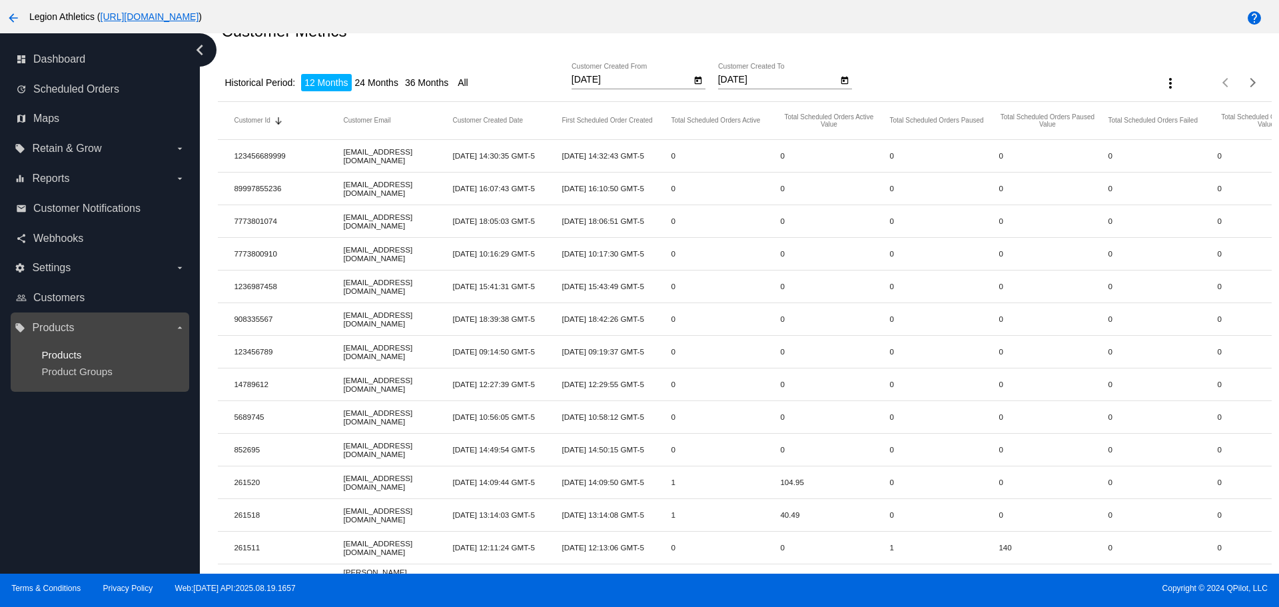 The width and height of the screenshot is (1279, 607). I want to click on a: Terms & Conditions, so click(46, 588).